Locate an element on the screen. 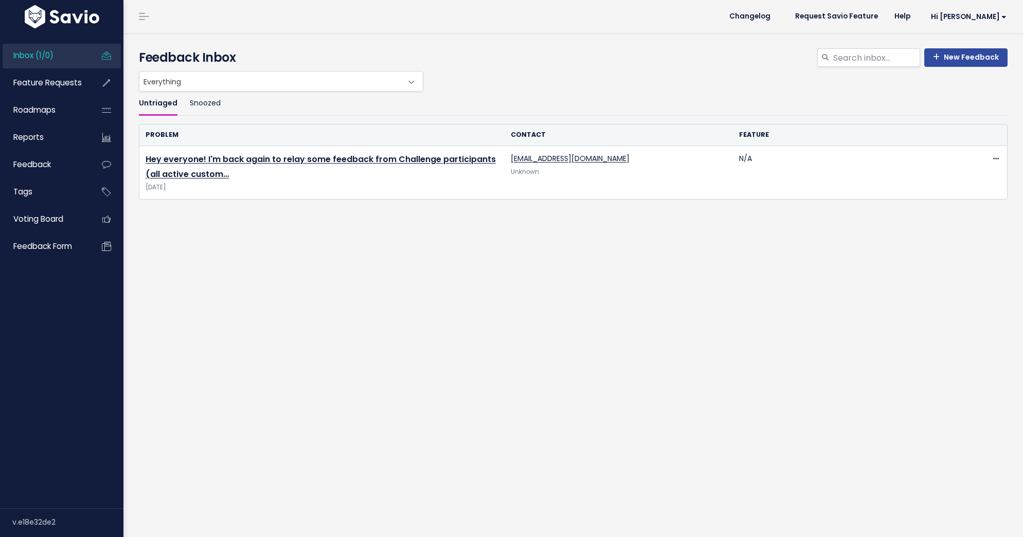 The width and height of the screenshot is (1023, 537). span: Changelog is located at coordinates (750, 16).